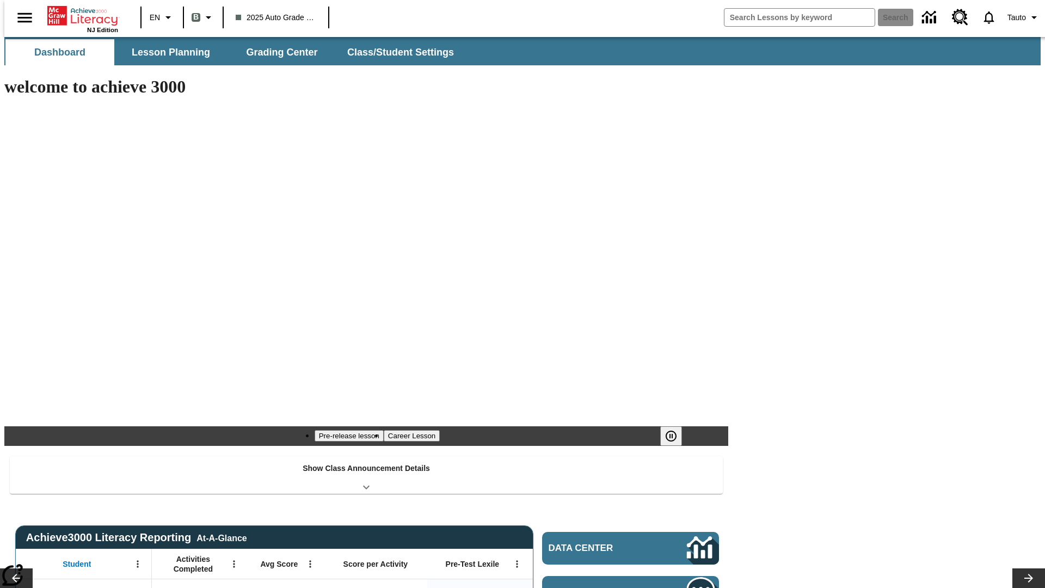 Image resolution: width=1045 pixels, height=588 pixels. Describe the element at coordinates (1028, 578) in the screenshot. I see `button: Lesson carousel, Next` at that location.